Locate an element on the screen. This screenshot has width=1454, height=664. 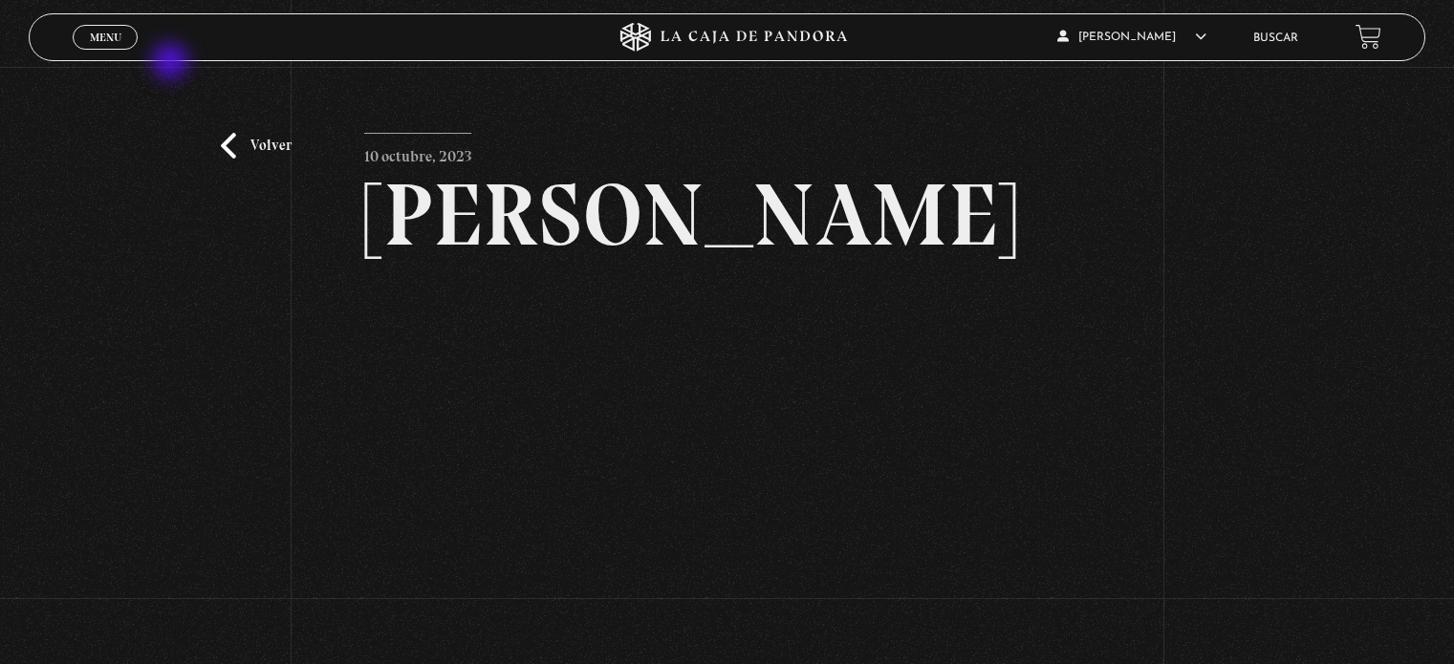
span: Menu is located at coordinates (105, 37).